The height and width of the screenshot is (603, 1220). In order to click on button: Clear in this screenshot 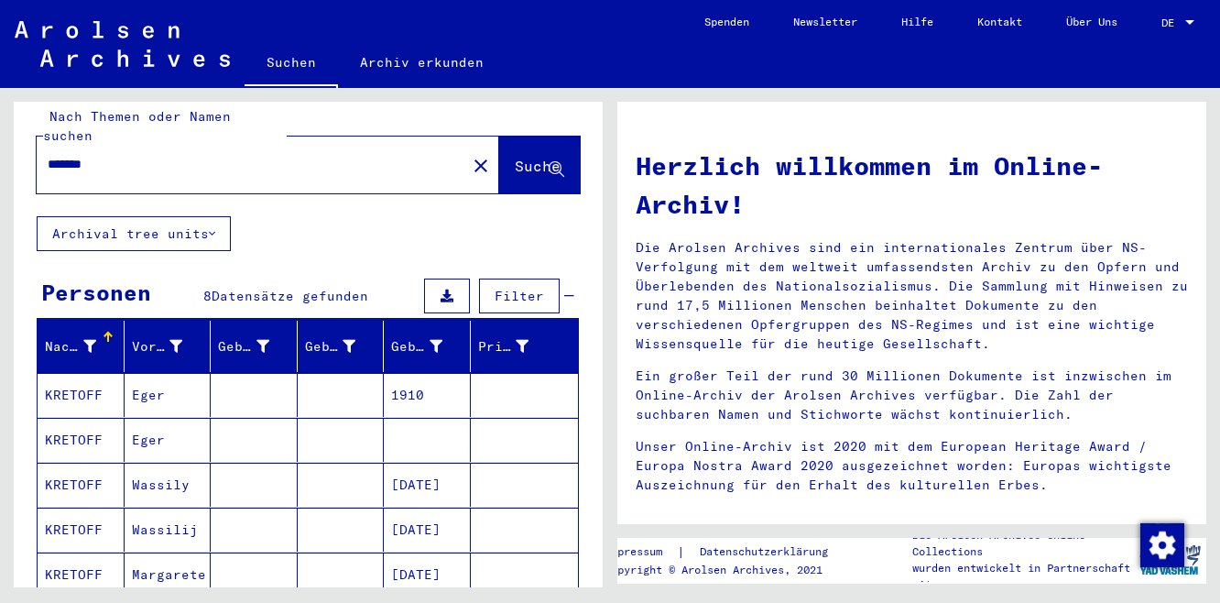, I will do `click(481, 165)`.